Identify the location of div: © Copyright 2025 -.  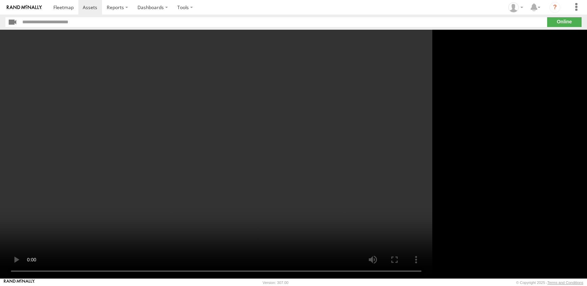
(549, 283).